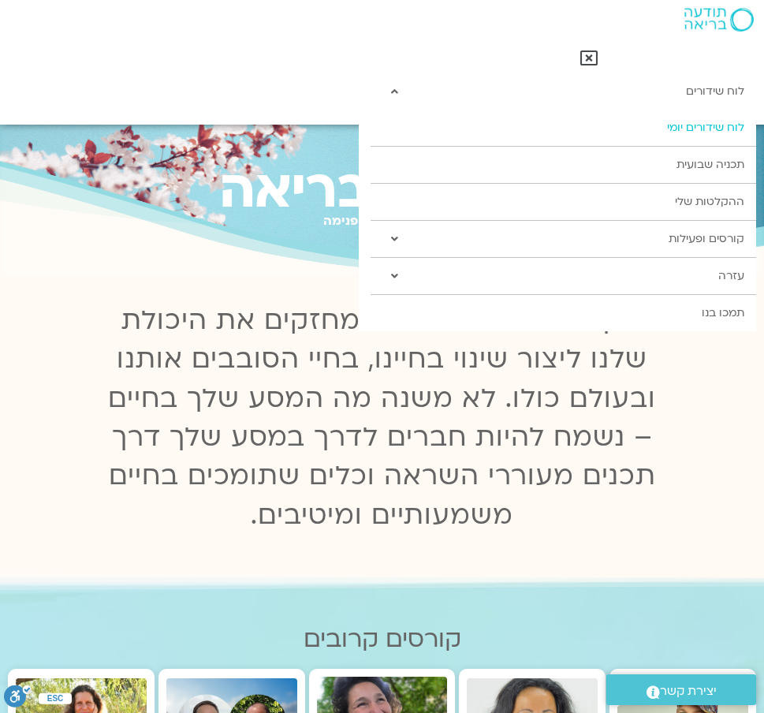  I want to click on a: עזרה, so click(563, 276).